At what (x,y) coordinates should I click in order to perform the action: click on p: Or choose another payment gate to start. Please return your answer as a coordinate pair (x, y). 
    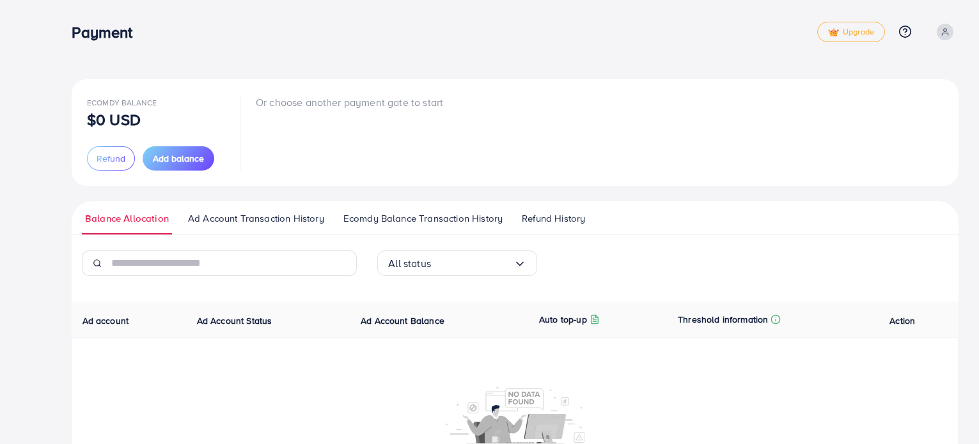
    Looking at the image, I should click on (349, 102).